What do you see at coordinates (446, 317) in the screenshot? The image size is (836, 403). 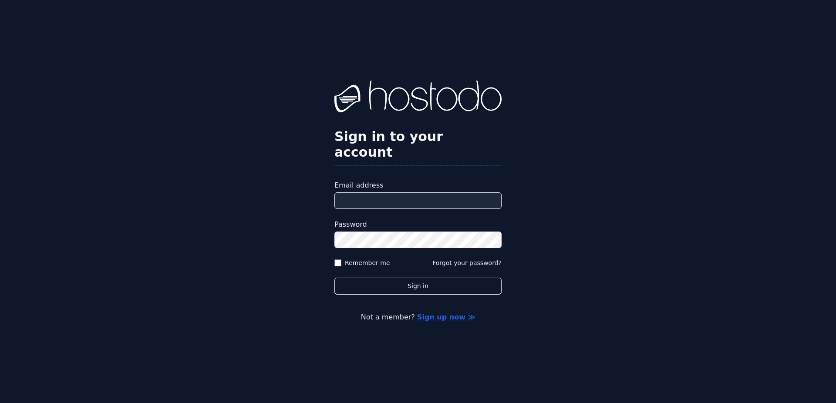 I see `a: Sign up now ≫` at bounding box center [446, 317].